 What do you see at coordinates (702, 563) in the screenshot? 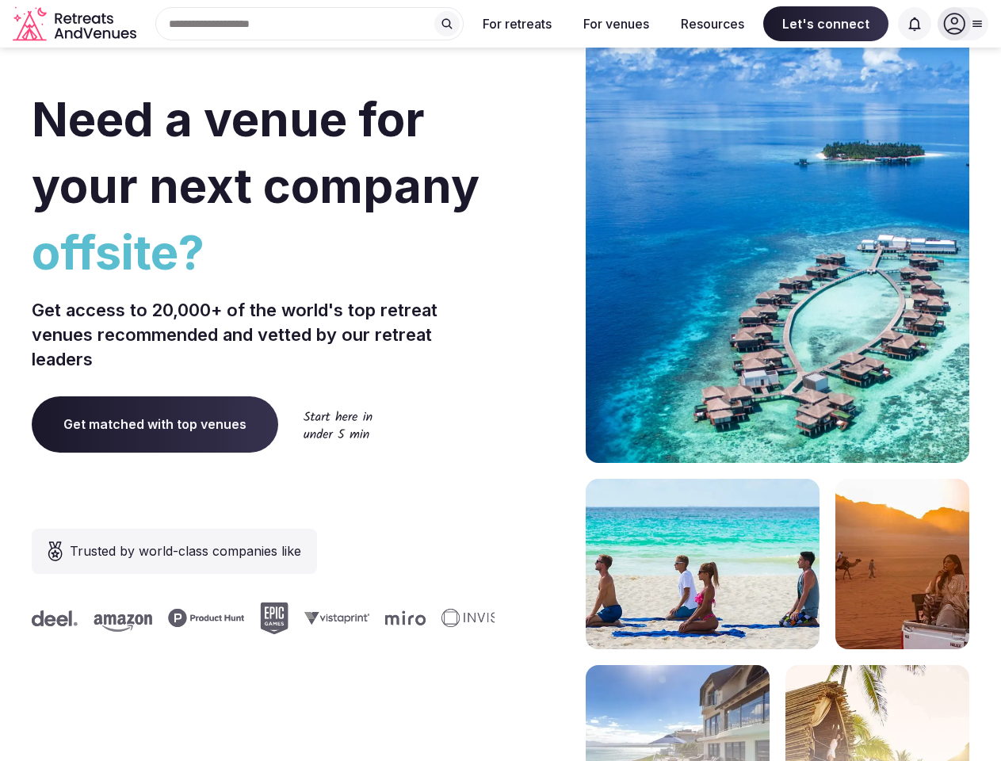
I see `img: yoga on tropical beach` at bounding box center [702, 563].